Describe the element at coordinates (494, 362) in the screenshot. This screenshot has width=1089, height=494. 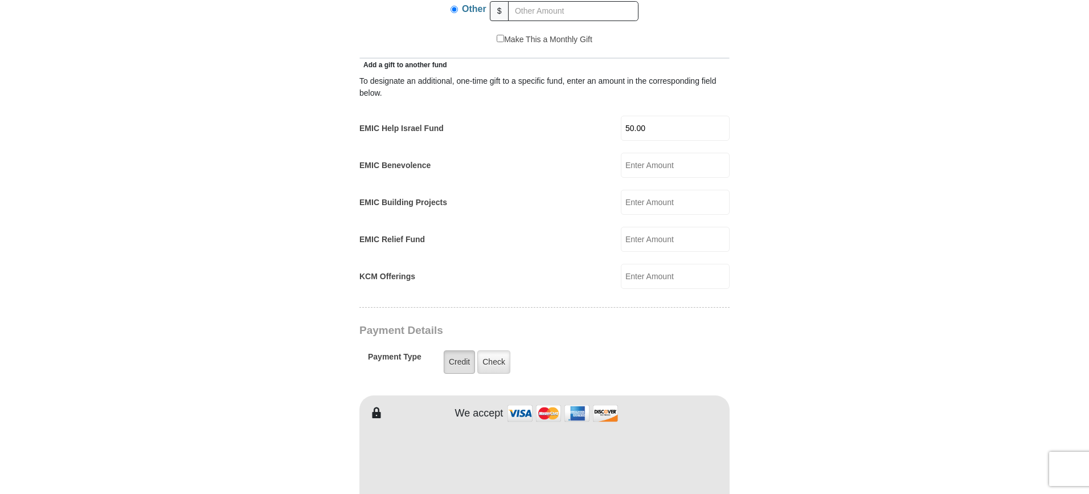
I see `label: Check` at that location.